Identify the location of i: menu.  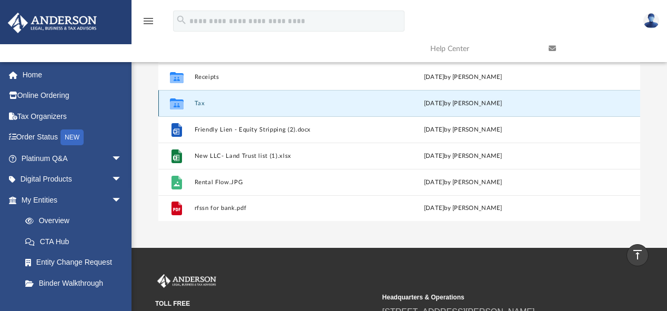
(148, 21).